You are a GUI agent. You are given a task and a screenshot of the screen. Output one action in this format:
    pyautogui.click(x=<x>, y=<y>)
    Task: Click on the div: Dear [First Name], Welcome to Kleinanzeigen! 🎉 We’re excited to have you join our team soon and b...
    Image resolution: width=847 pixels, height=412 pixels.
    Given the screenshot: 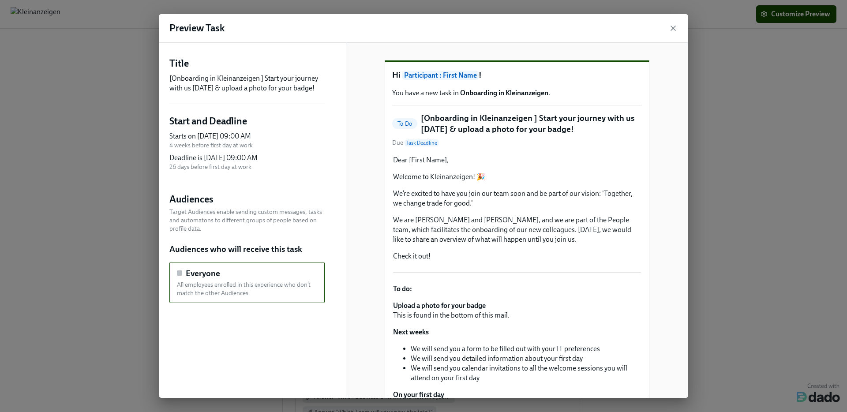 What is the action you would take?
    pyautogui.click(x=517, y=208)
    